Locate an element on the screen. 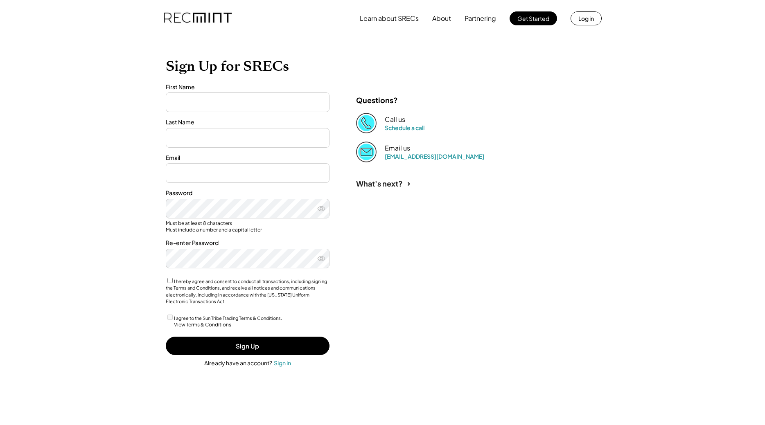 This screenshot has width=765, height=425. div: What's next? is located at coordinates (380, 183).